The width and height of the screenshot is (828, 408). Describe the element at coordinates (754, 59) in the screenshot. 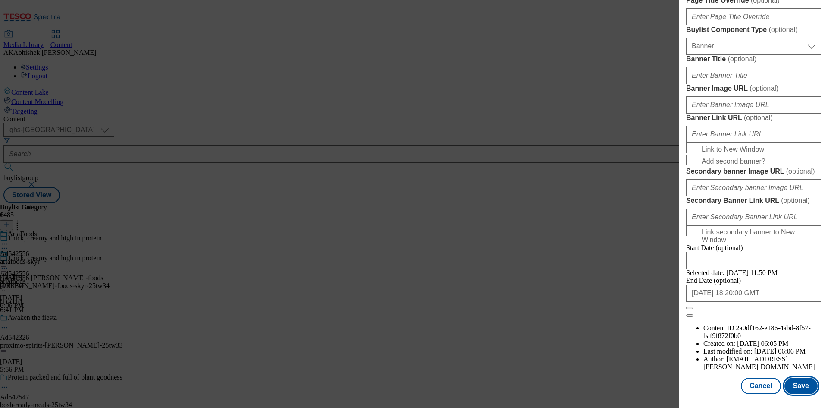

I see `label: Banner Title` at that location.